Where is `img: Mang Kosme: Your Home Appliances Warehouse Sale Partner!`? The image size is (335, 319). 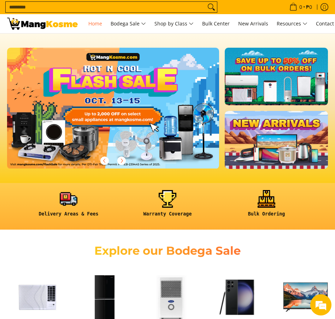
img: Mang Kosme: Your Home Appliances Warehouse Sale Partner! is located at coordinates (42, 24).